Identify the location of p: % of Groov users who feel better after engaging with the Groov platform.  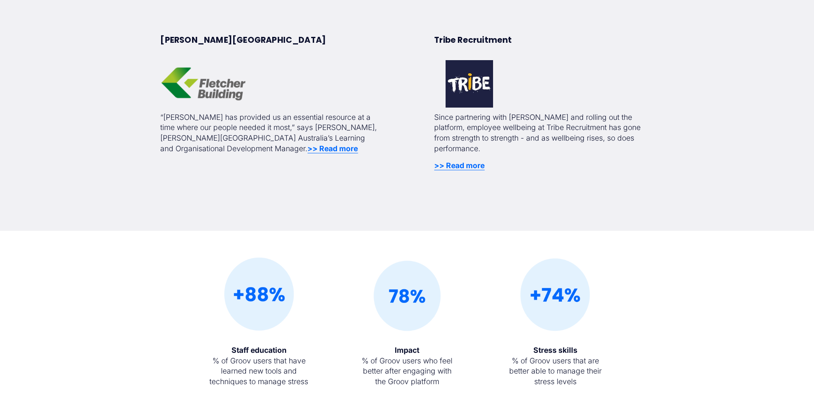
(407, 366).